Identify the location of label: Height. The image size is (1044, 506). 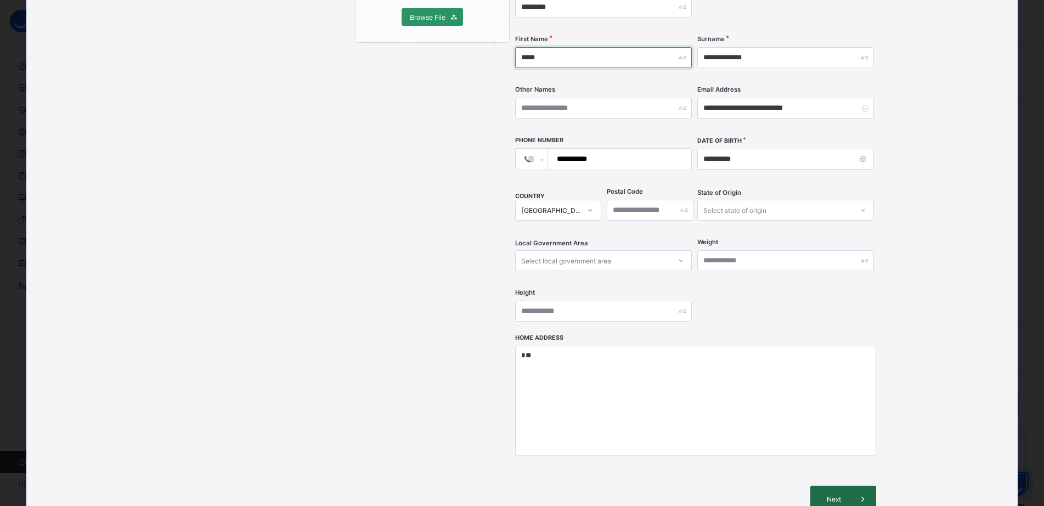
(525, 292).